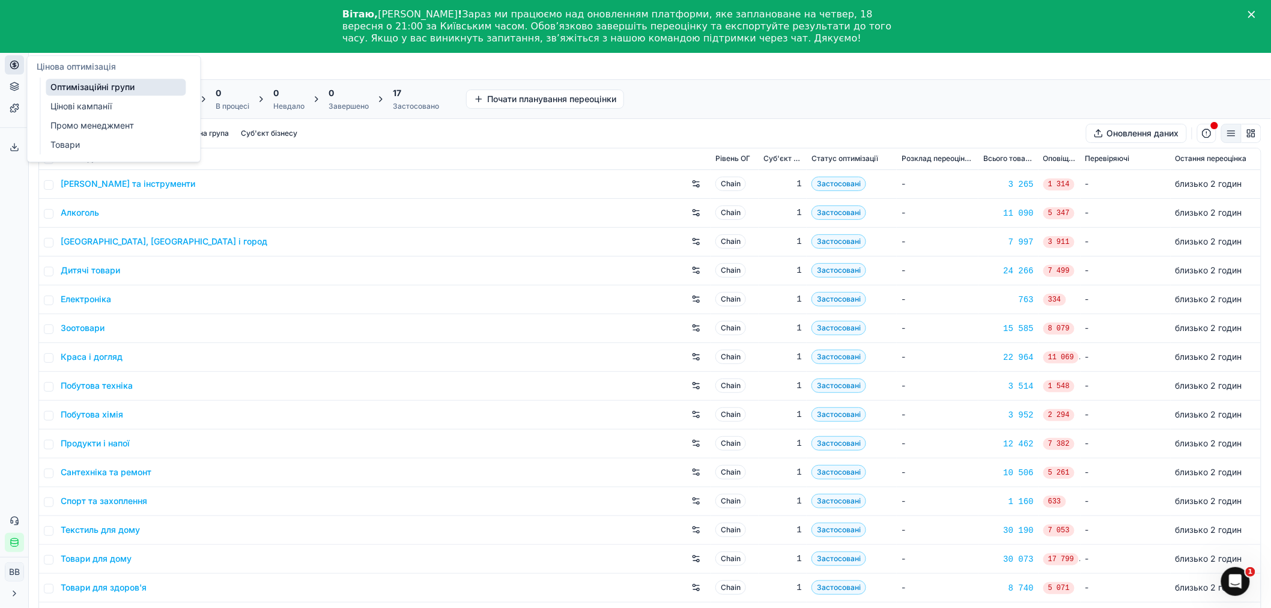  What do you see at coordinates (1008, 588) in the screenshot?
I see `div: 8 740` at bounding box center [1008, 588].